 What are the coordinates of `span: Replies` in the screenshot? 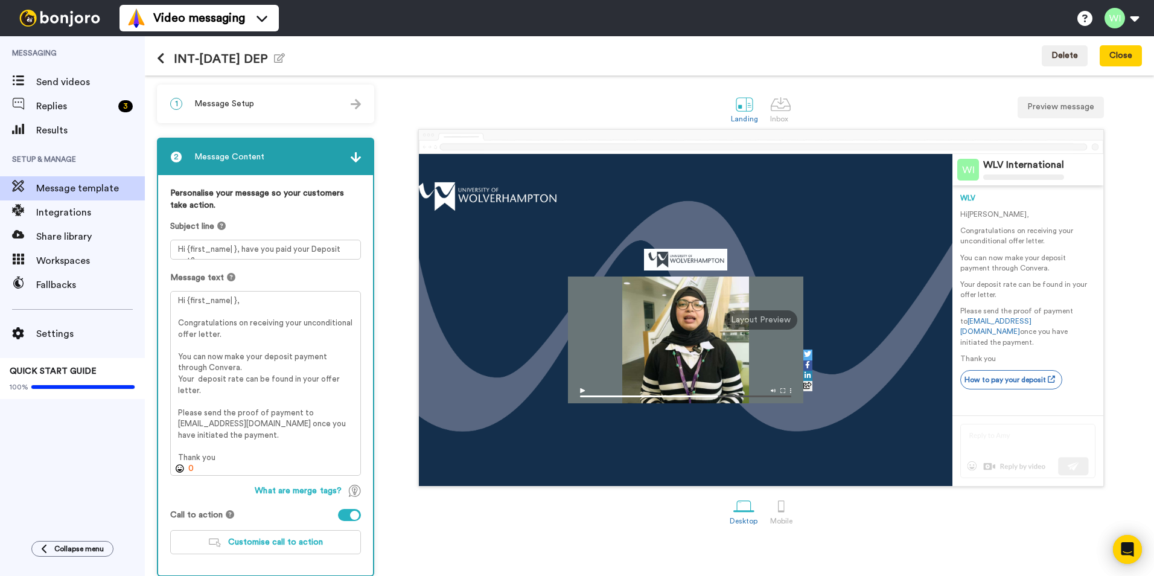 It's located at (75, 106).